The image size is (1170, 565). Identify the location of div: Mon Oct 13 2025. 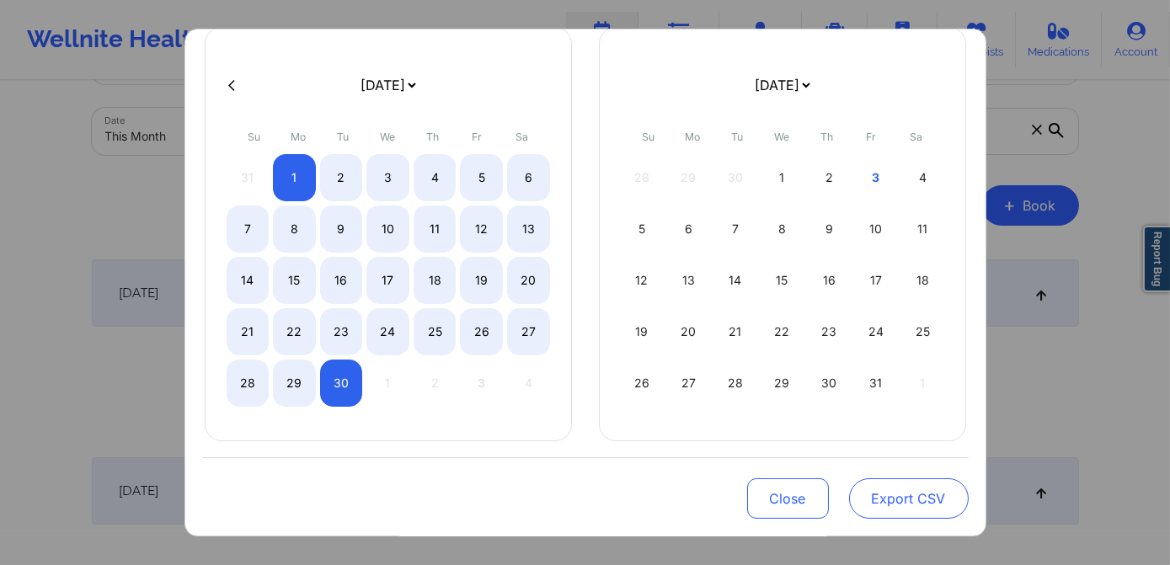
(688, 281).